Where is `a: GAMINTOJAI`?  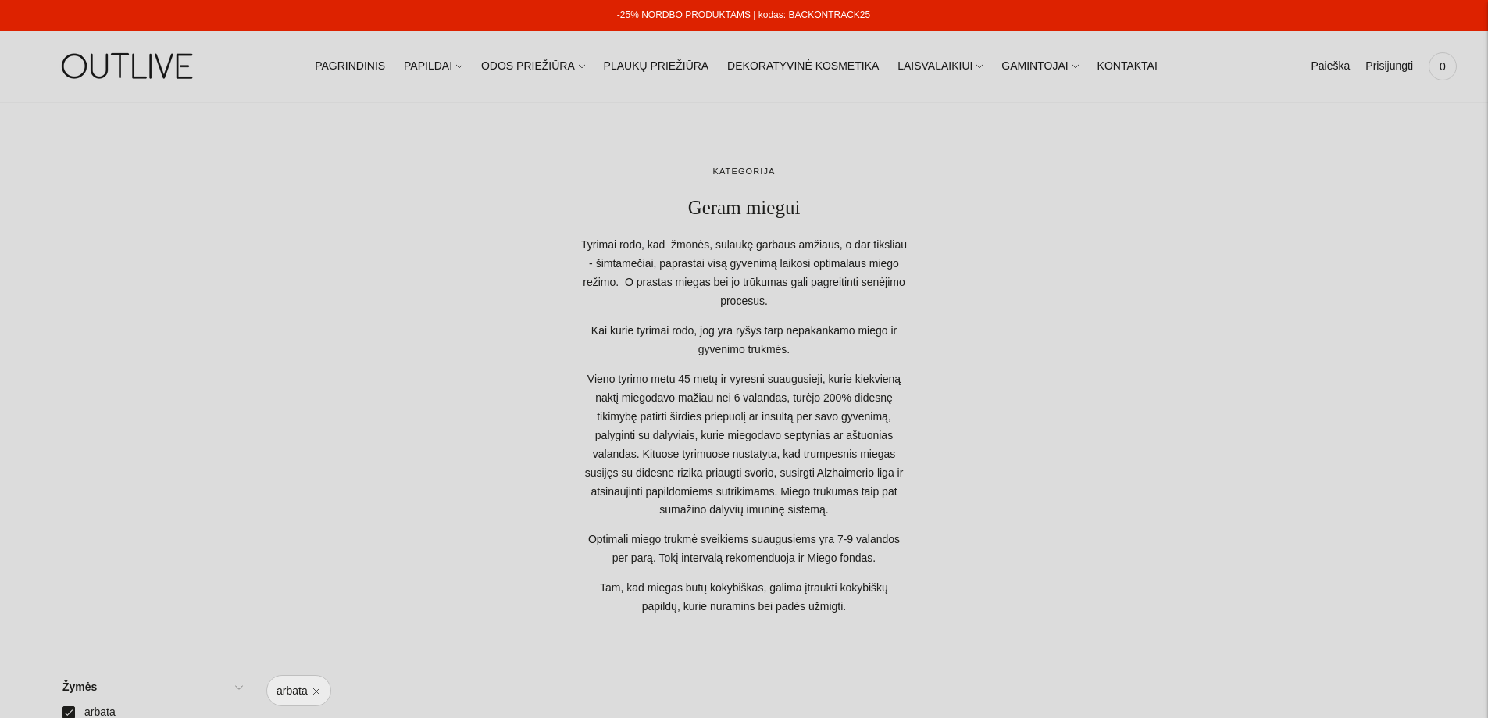
a: GAMINTOJAI is located at coordinates (1039, 66).